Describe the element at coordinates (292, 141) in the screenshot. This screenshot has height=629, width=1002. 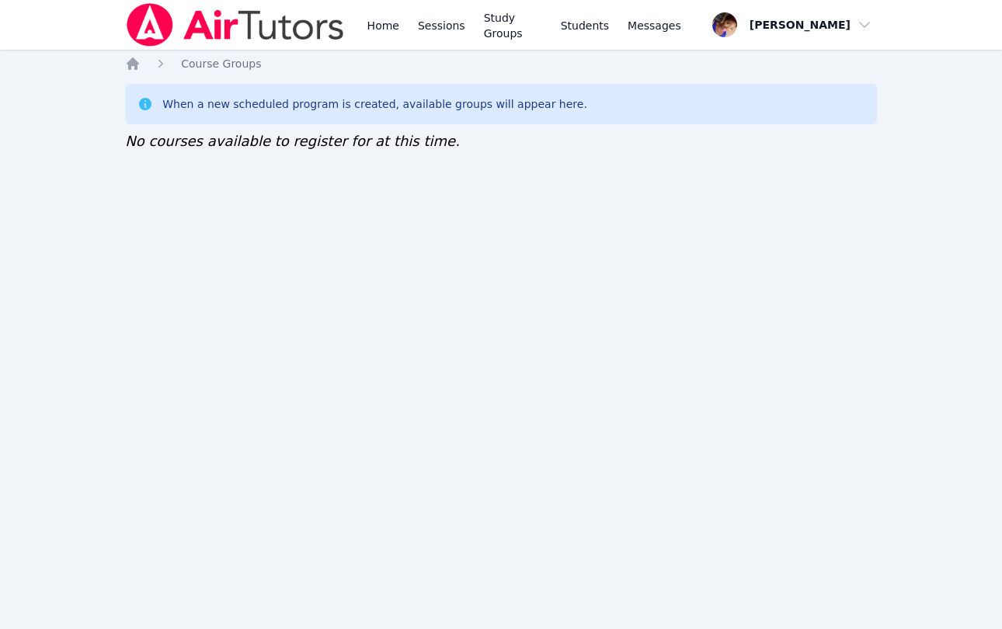
I see `span: No courses available to register for at this time.` at that location.